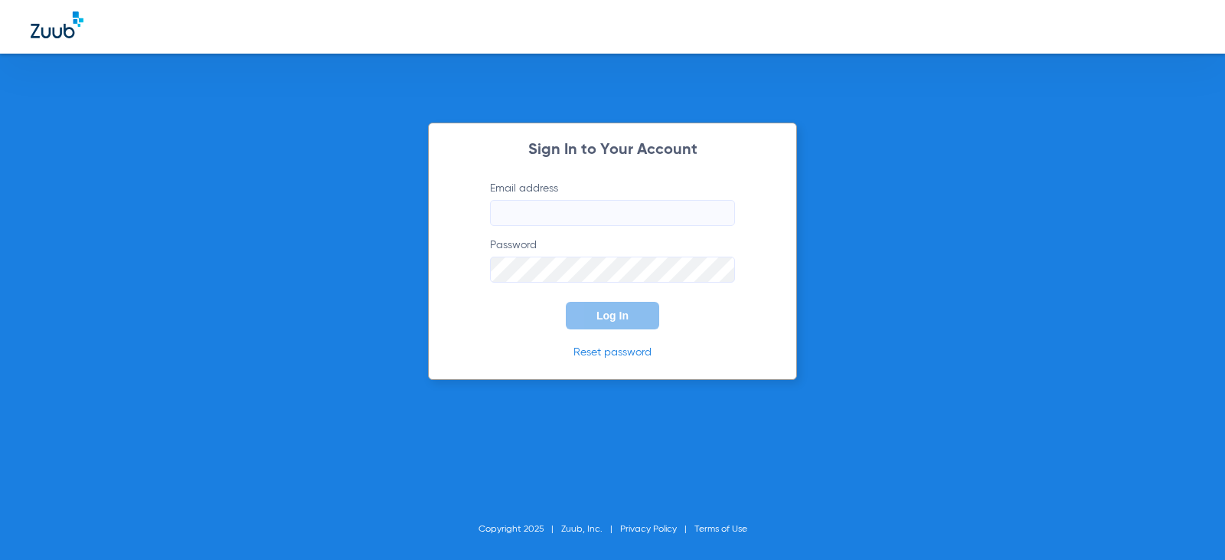  Describe the element at coordinates (57, 25) in the screenshot. I see `img: Zuub Logo` at that location.